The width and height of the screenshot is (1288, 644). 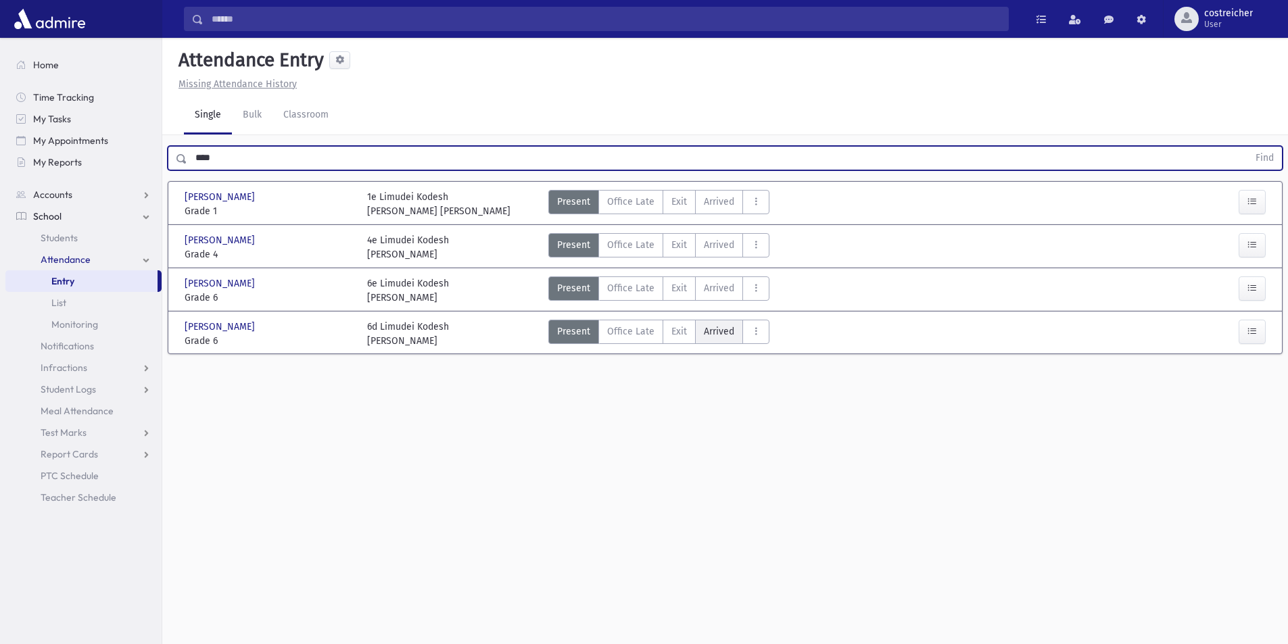 What do you see at coordinates (208, 116) in the screenshot?
I see `a: Single` at bounding box center [208, 116].